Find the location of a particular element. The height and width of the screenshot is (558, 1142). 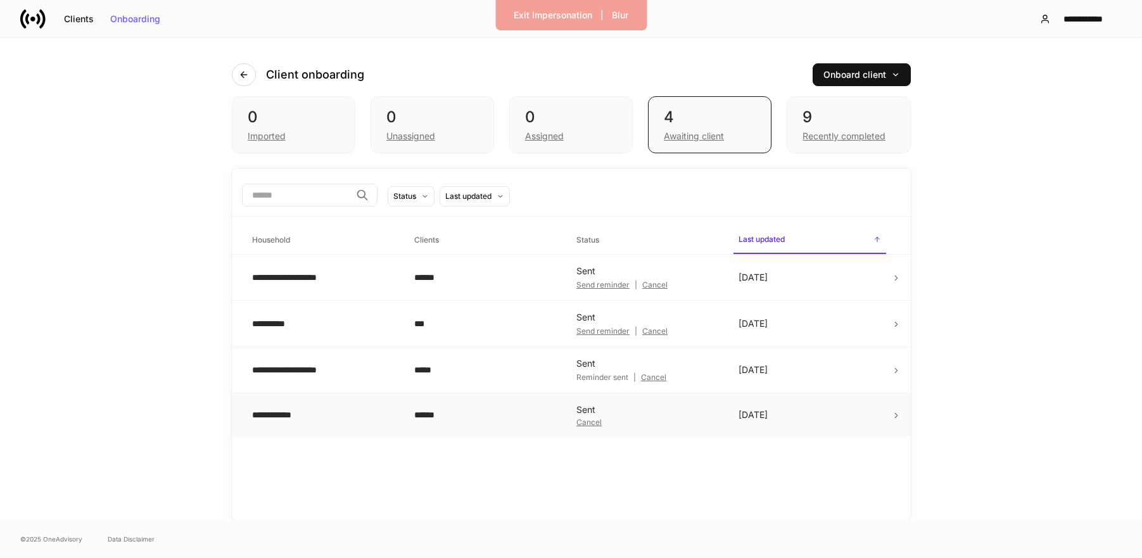

div: 4Awaiting client is located at coordinates (710, 125).